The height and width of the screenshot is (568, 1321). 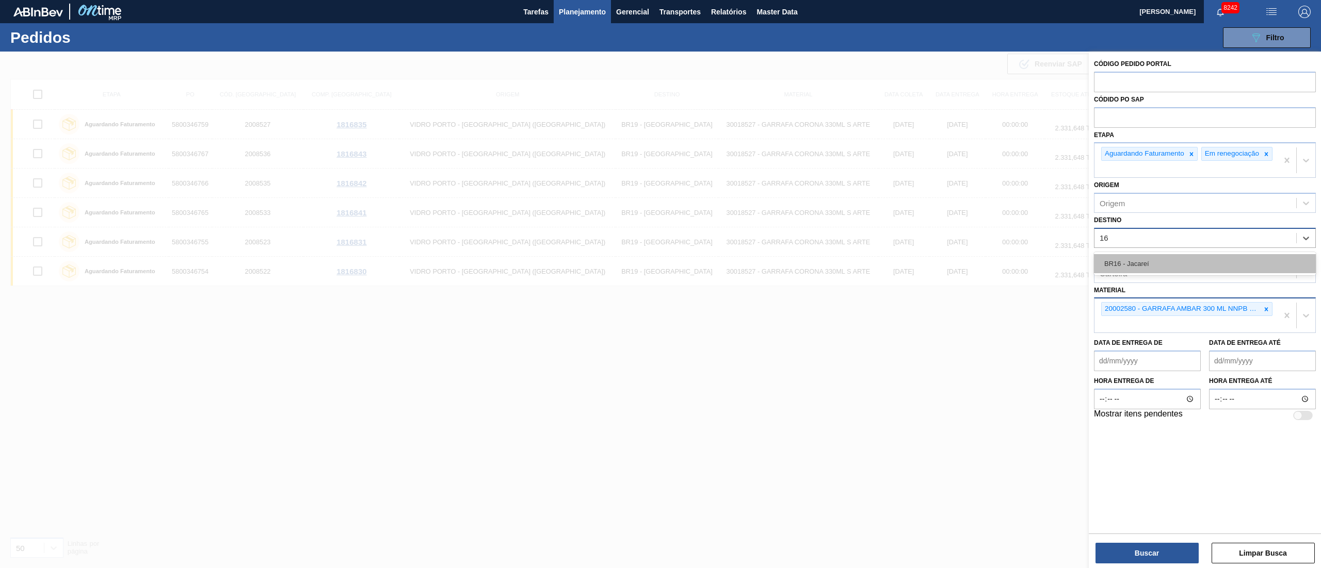 What do you see at coordinates (1244, 343) in the screenshot?
I see `label: Data de Entrega até` at bounding box center [1244, 343].